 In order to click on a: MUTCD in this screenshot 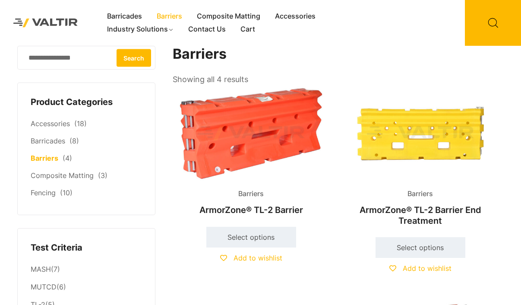, I will do `click(44, 286)`.